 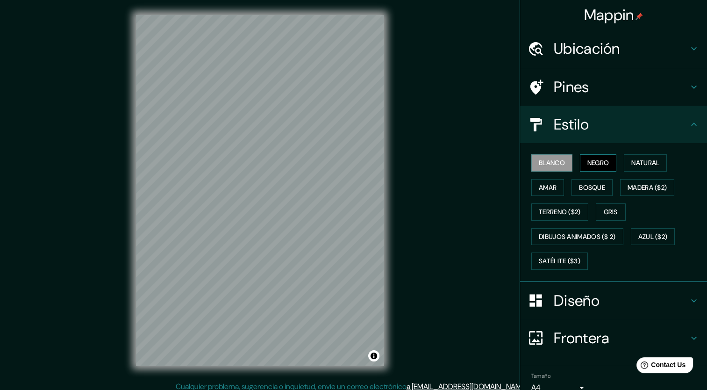 What do you see at coordinates (614, 49) in the screenshot?
I see `div: Ubicación` at bounding box center [614, 49].